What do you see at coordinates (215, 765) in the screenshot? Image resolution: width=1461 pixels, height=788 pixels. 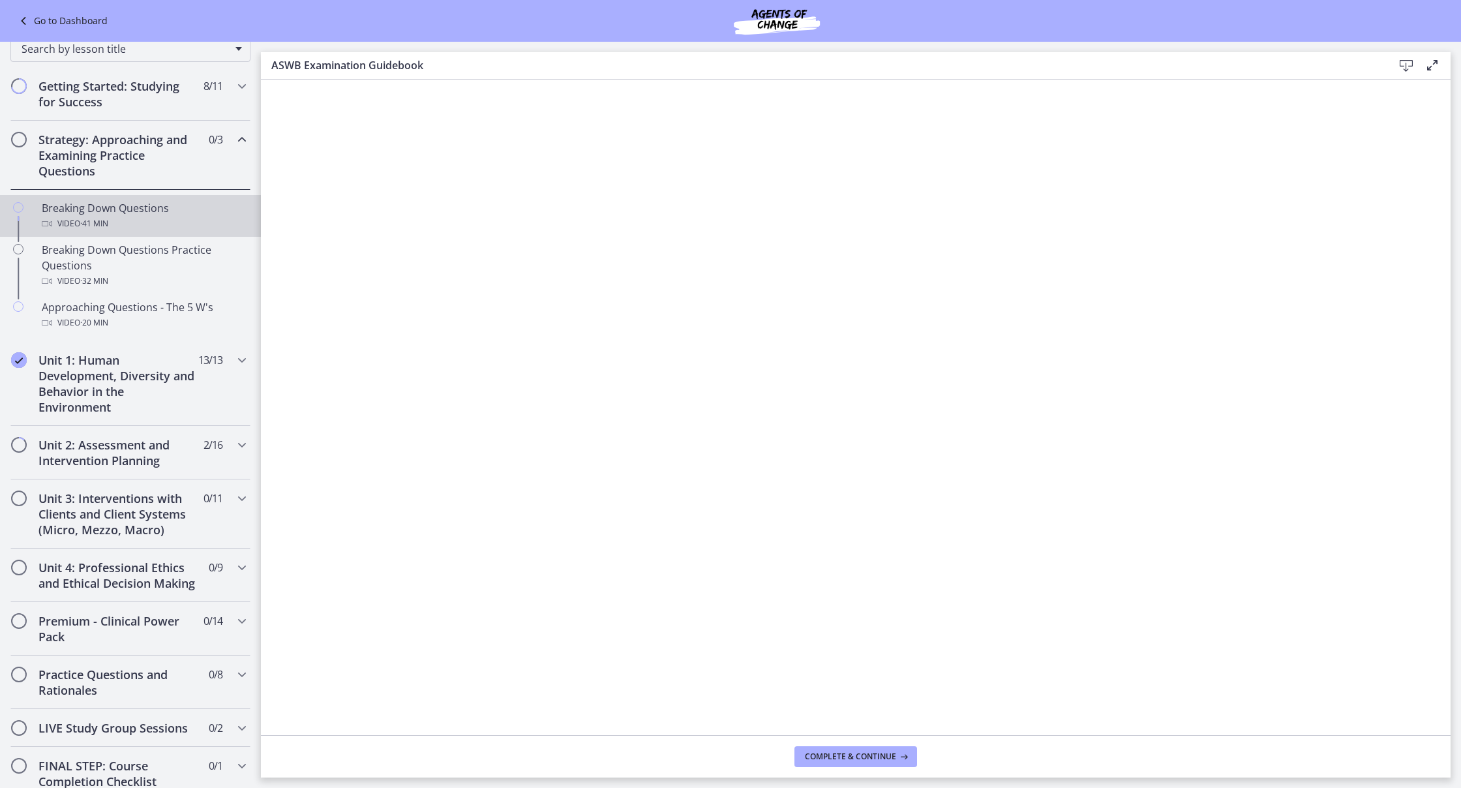 I see `span: 0 / 1` at bounding box center [215, 765].